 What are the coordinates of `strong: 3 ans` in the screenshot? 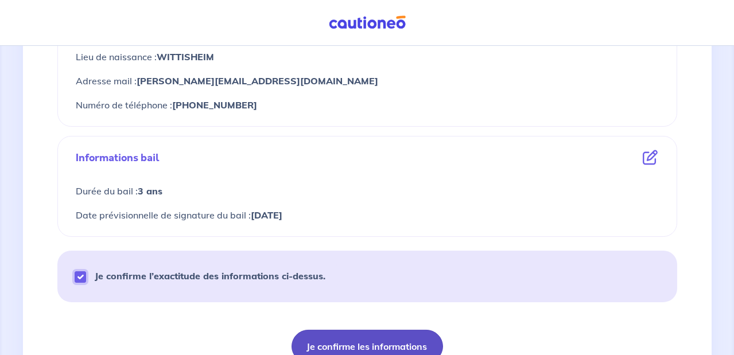 It's located at (150, 191).